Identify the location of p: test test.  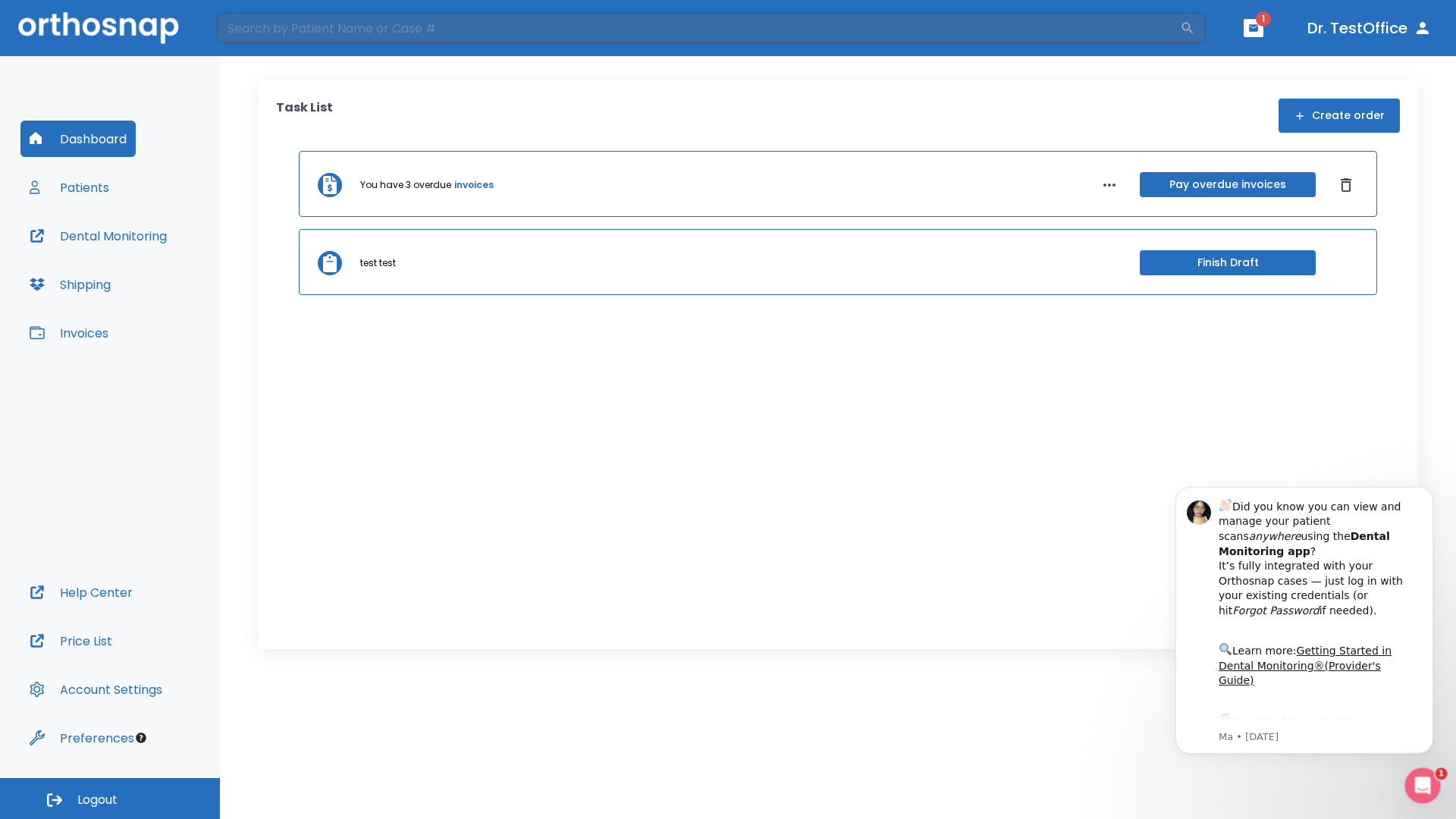
(377, 263).